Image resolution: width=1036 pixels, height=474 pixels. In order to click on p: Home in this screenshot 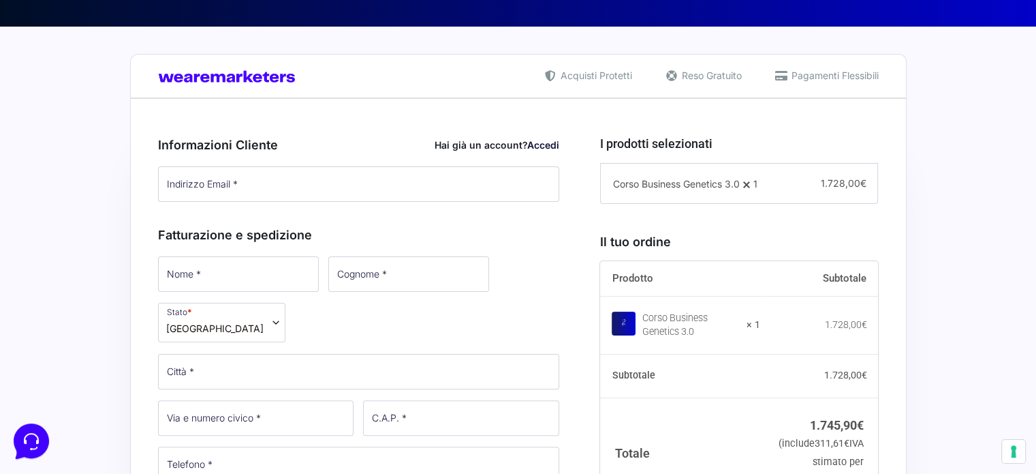, I will do `click(52, 373)`.